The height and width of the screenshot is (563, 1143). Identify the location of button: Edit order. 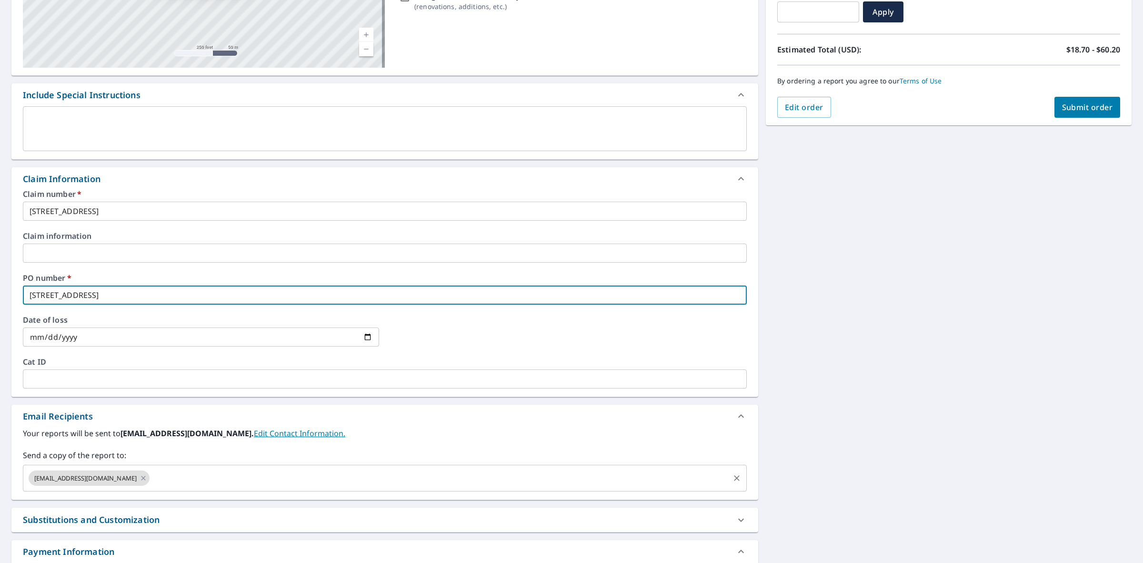
(804, 107).